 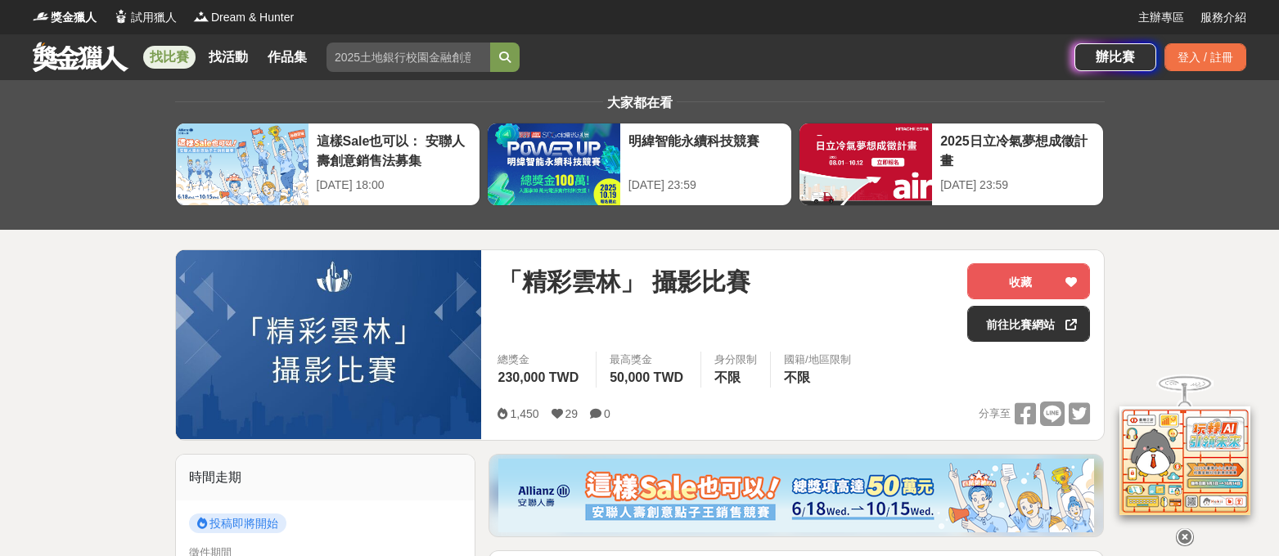 What do you see at coordinates (623, 281) in the screenshot?
I see `span: 「精彩雲林」 攝影比賽` at bounding box center [623, 281].